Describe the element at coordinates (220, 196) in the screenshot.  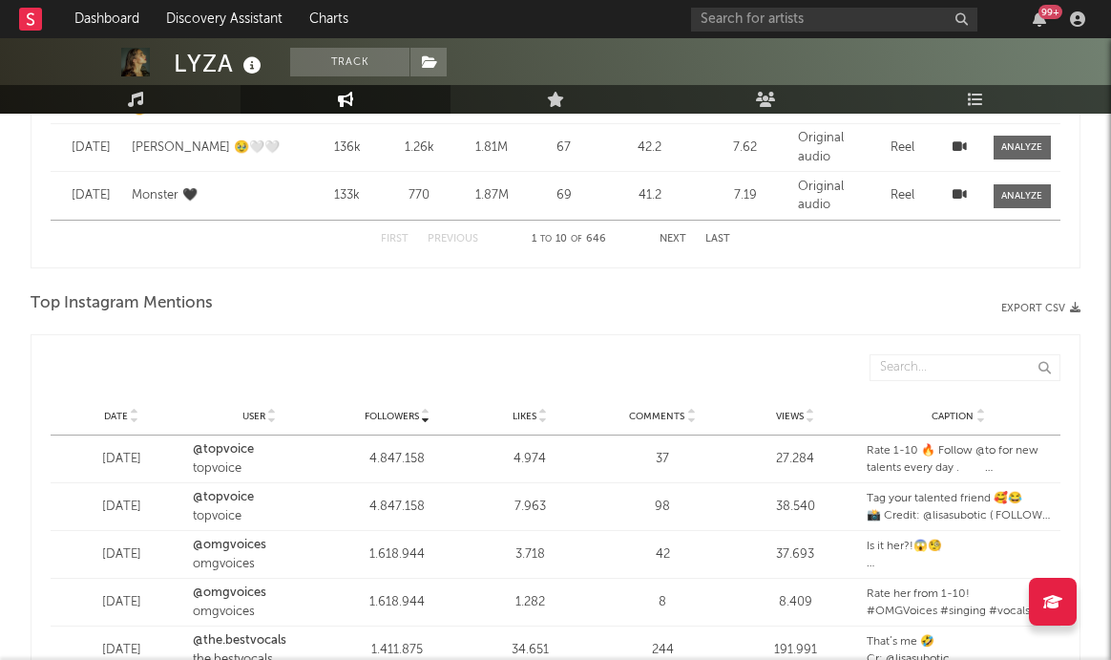
I see `div: Monster 🖤` at that location.